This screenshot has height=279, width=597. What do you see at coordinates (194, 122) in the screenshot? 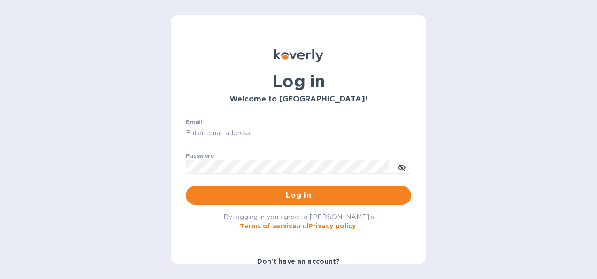
I see `label: Email` at bounding box center [194, 122].